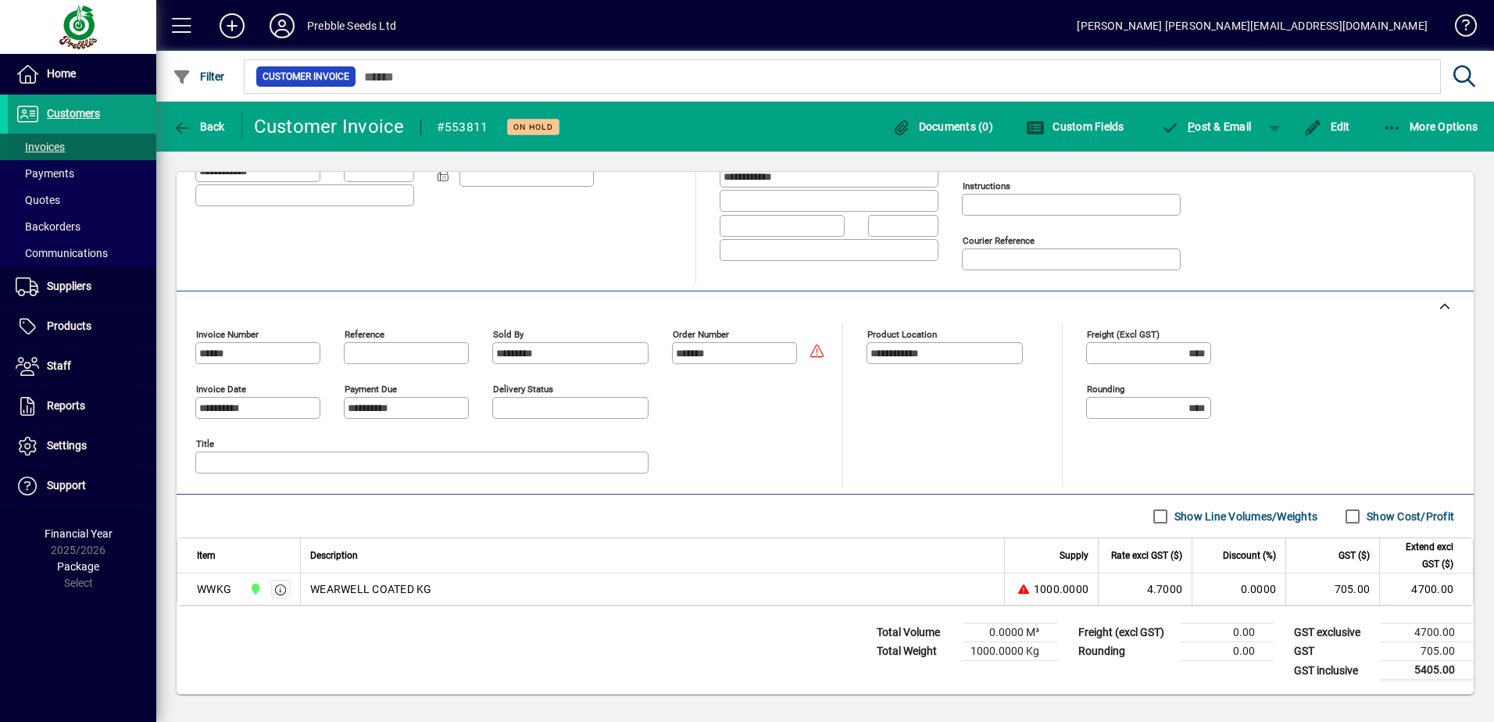 Image resolution: width=1494 pixels, height=722 pixels. Describe the element at coordinates (1327, 127) in the screenshot. I see `button: Edit` at that location.